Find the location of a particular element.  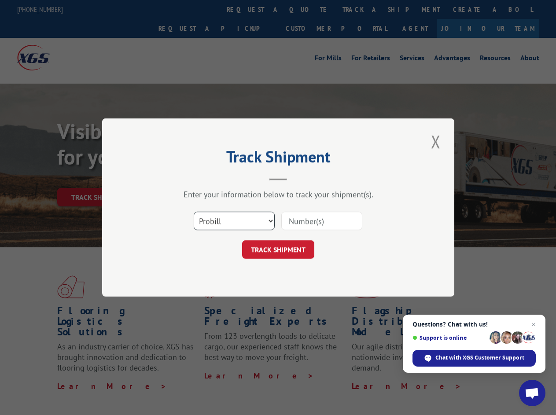

span: Questions? Chat with us! is located at coordinates (474, 324).